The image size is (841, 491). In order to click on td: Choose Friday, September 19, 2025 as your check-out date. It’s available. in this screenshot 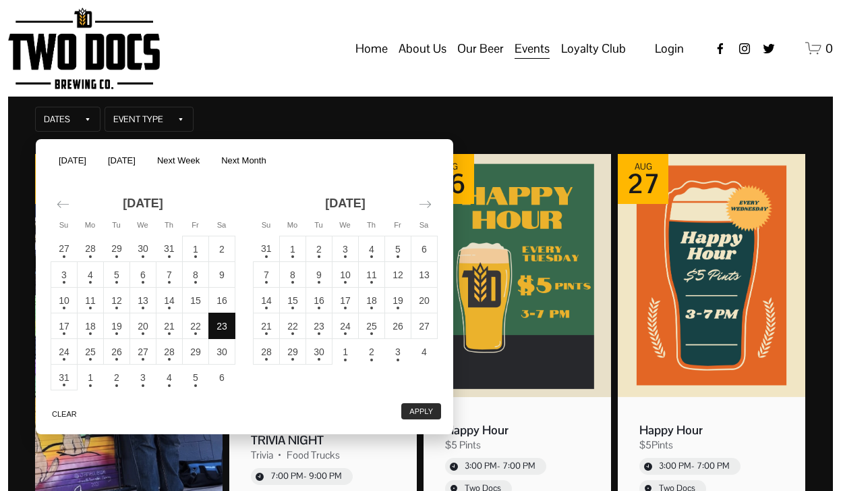, I will do `click(398, 300)`.